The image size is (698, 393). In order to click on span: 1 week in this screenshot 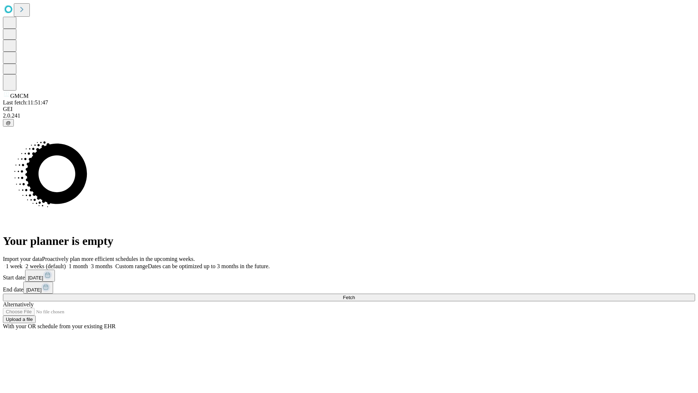, I will do `click(14, 266)`.